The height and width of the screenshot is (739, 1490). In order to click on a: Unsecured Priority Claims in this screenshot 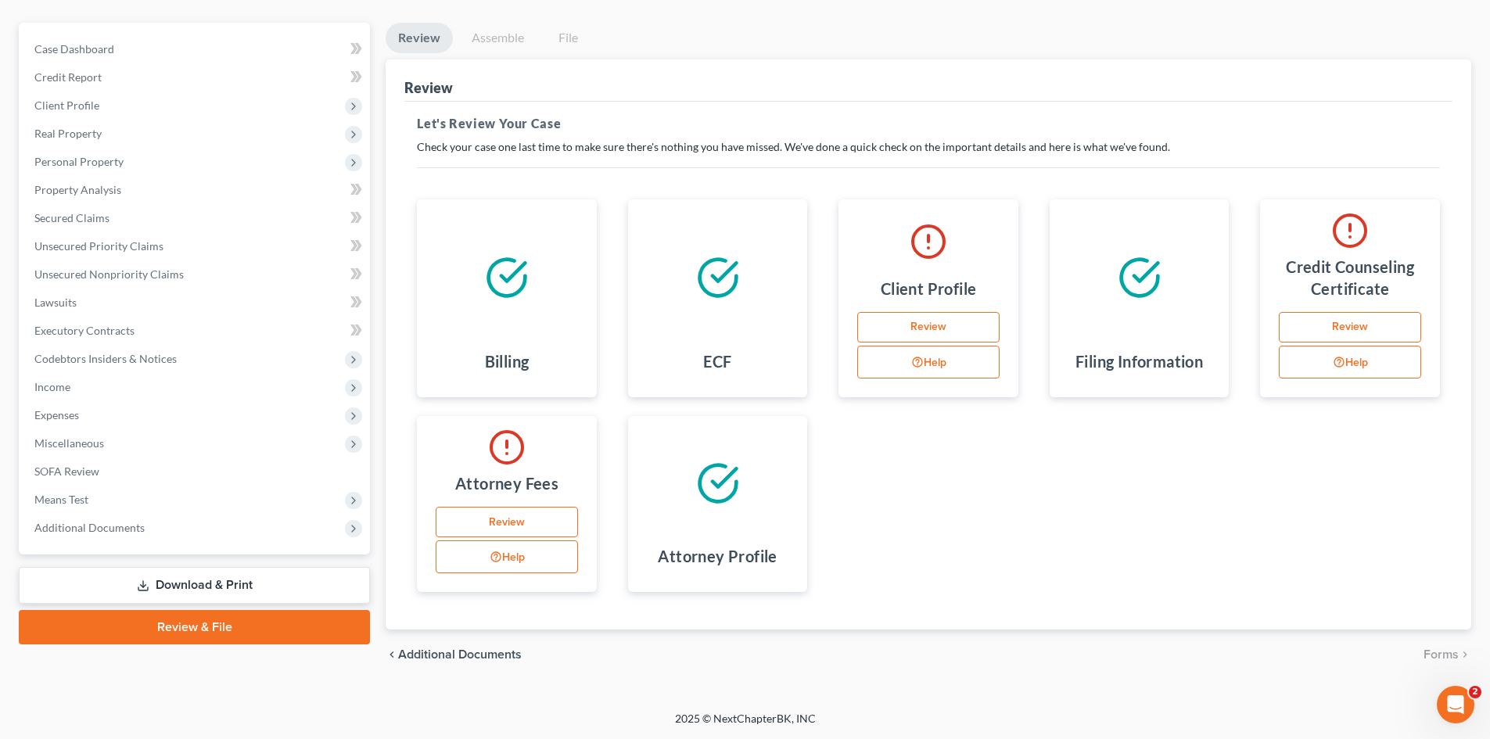, I will do `click(195, 246)`.